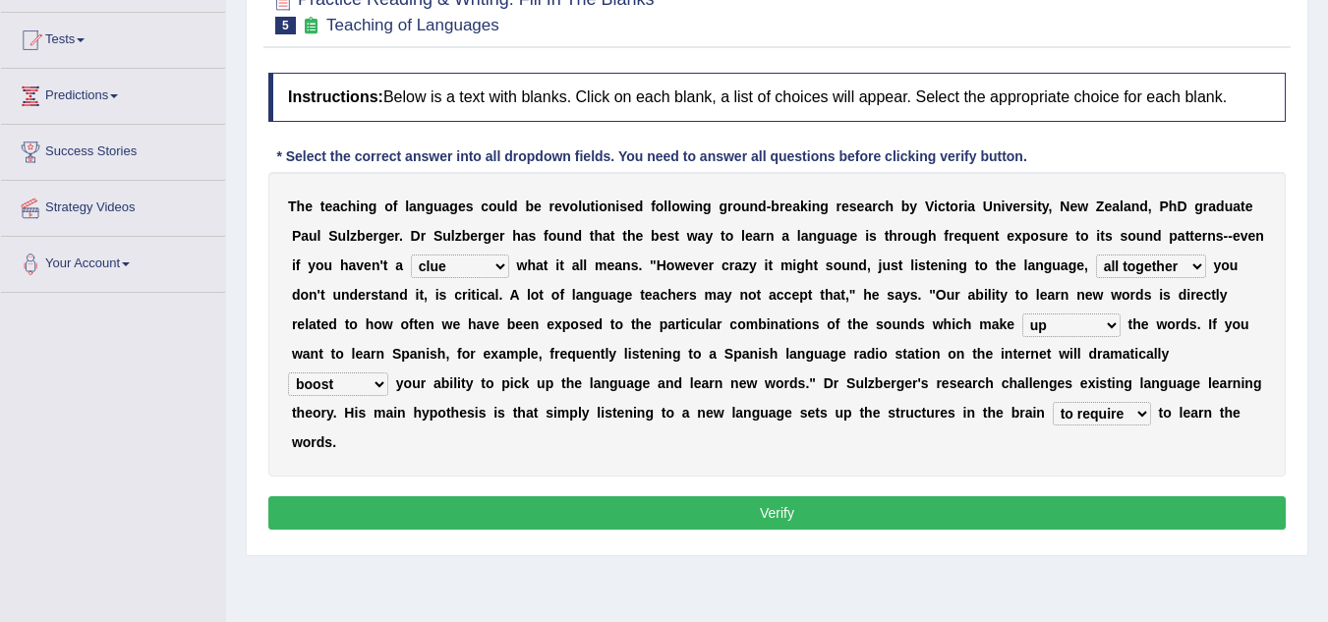  I want to click on a: Strategy Videos, so click(113, 206).